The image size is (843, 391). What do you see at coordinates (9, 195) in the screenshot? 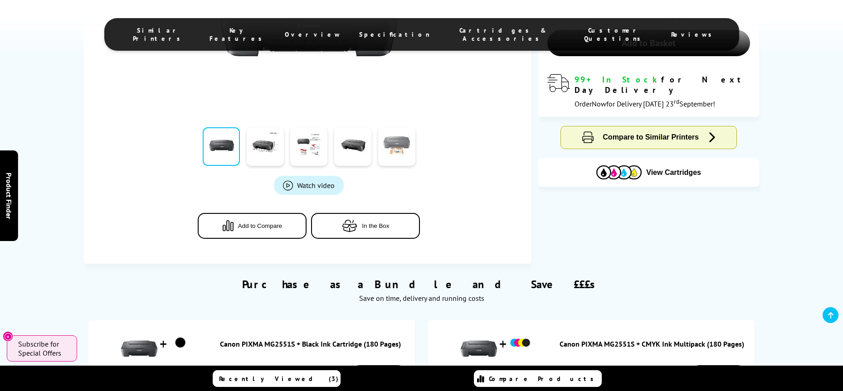
I see `span: Product Finder` at bounding box center [9, 195].